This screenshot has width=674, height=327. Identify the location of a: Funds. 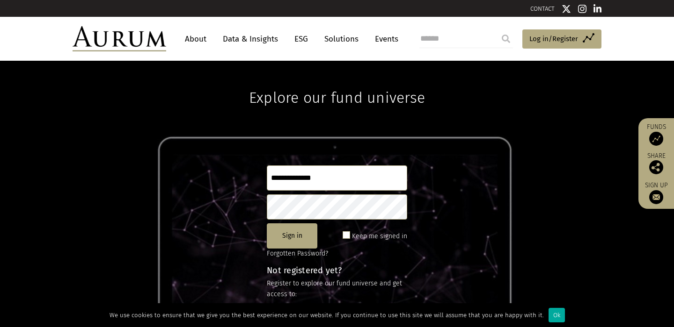
(656, 134).